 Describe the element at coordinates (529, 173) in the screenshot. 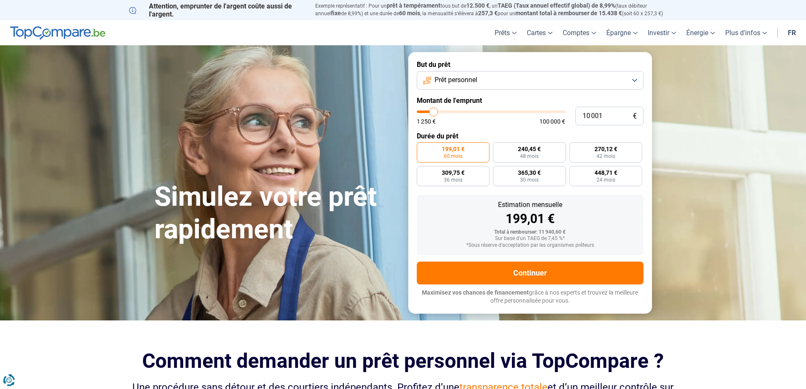

I see `span: 365,30 €` at that location.